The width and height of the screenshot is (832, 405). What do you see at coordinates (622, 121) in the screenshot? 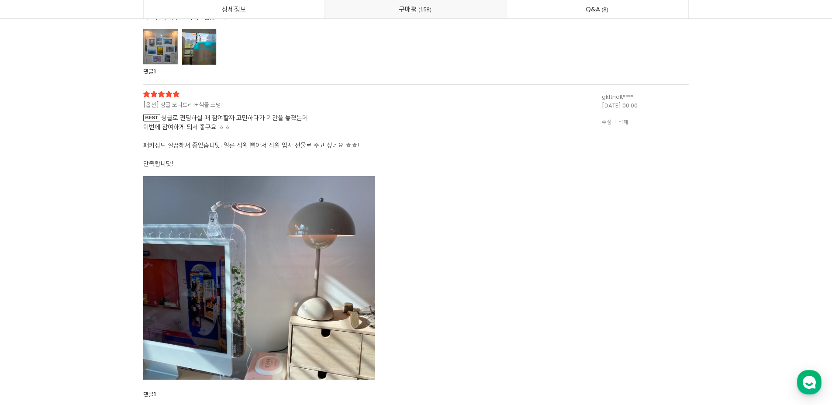
I see `a: 삭제` at bounding box center [622, 121].